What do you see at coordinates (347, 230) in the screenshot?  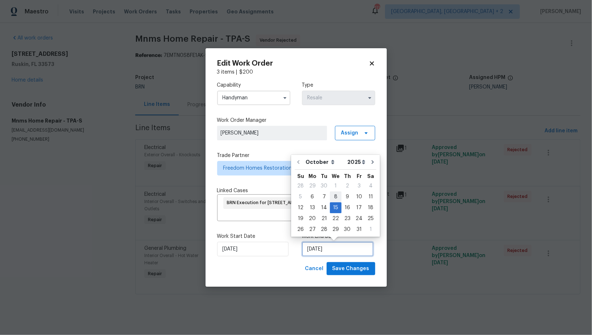 I see `div: Thu Oct 30 2025` at bounding box center [347, 230].